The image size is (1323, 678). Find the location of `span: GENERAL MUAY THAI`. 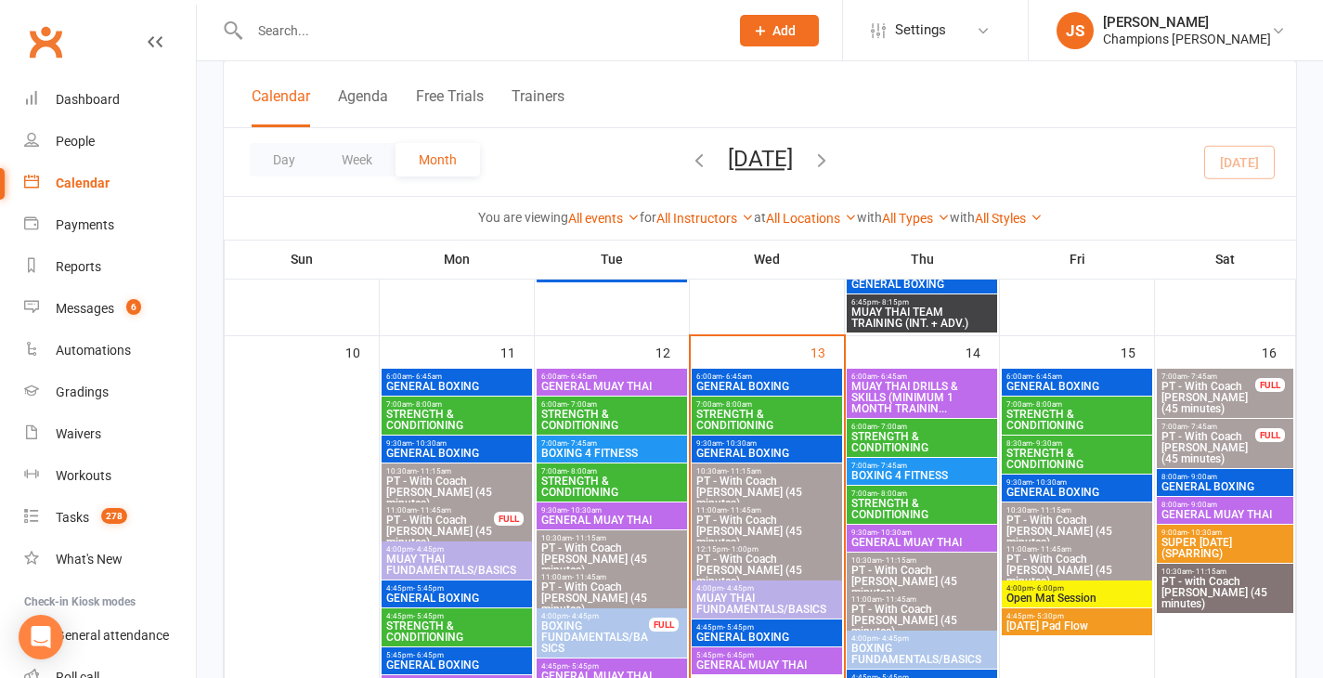

span: GENERAL MUAY THAI is located at coordinates (922, 542).